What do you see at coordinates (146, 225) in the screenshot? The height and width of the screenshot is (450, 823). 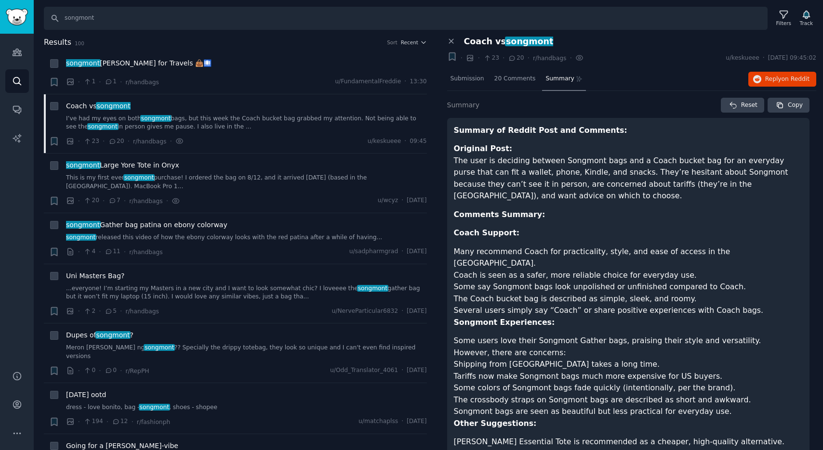 I see `a: songmontGather bag patina on ebony colorway` at bounding box center [146, 225].